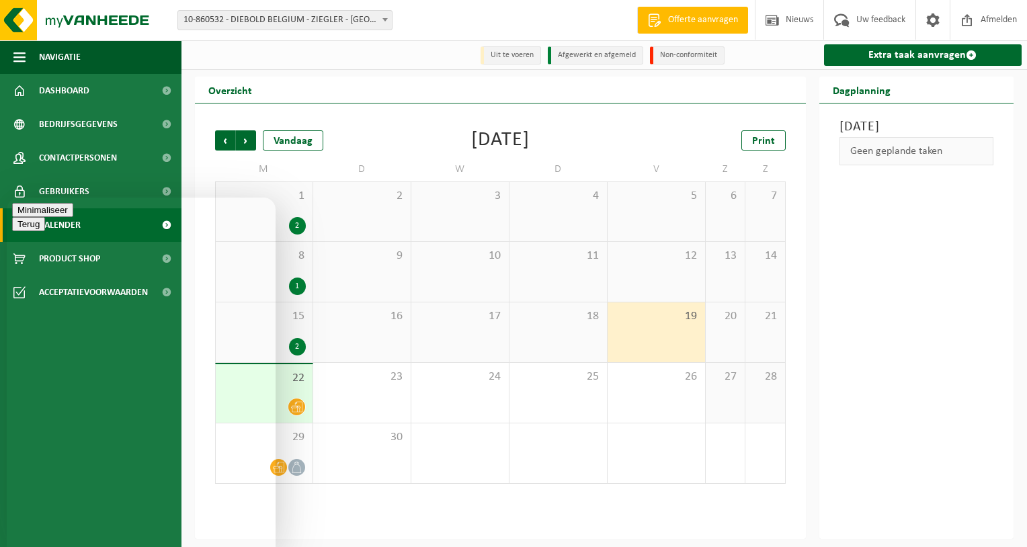  I want to click on span: 13, so click(725, 256).